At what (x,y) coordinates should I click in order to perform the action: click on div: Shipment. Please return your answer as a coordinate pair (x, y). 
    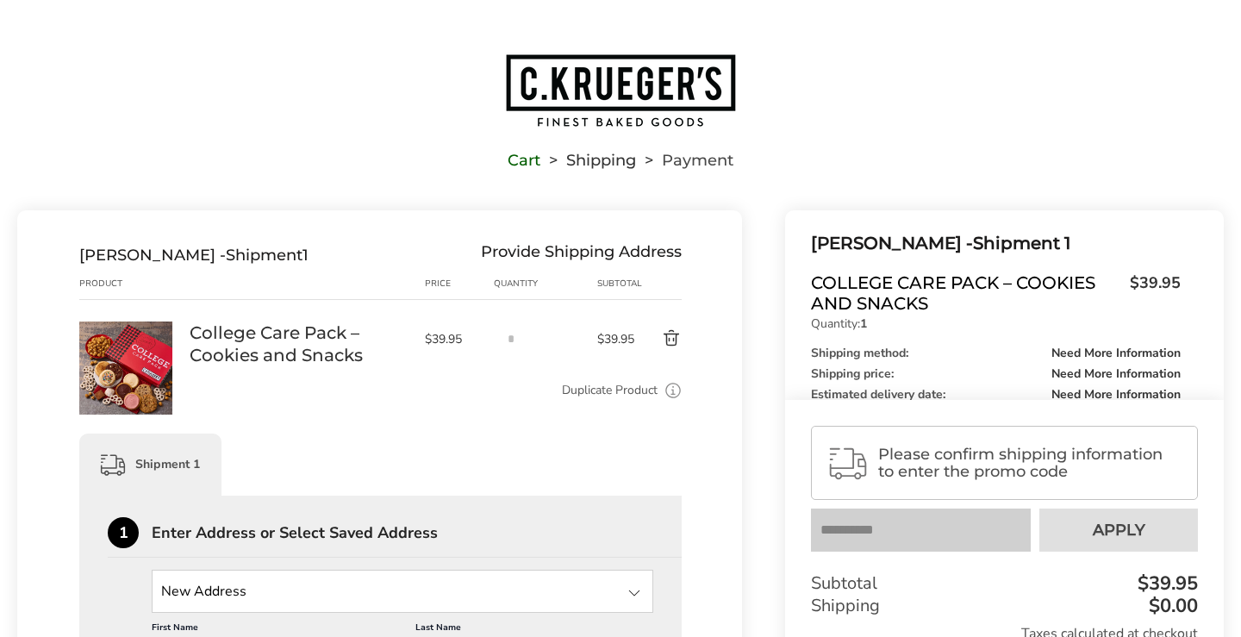
    Looking at the image, I should click on (194, 255).